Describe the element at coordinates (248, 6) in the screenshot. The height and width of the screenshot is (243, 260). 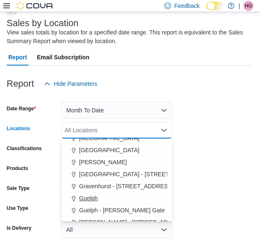
I see `div: Hannah Gabriel` at that location.